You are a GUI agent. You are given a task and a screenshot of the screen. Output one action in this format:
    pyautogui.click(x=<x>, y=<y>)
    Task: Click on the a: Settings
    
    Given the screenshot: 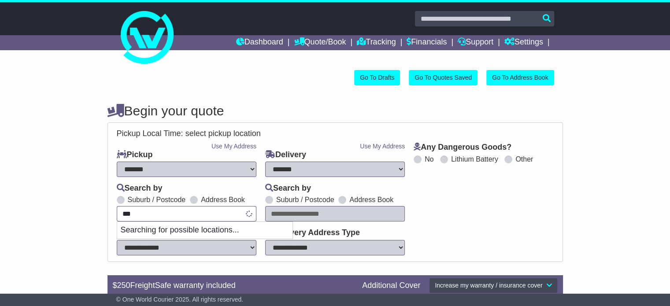 What is the action you would take?
    pyautogui.click(x=524, y=43)
    